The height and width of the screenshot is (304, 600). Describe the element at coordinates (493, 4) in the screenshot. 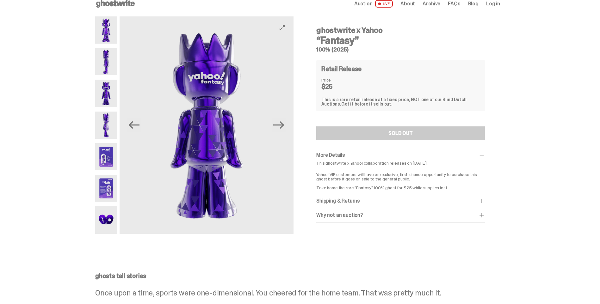

I see `a: Log in` at that location.